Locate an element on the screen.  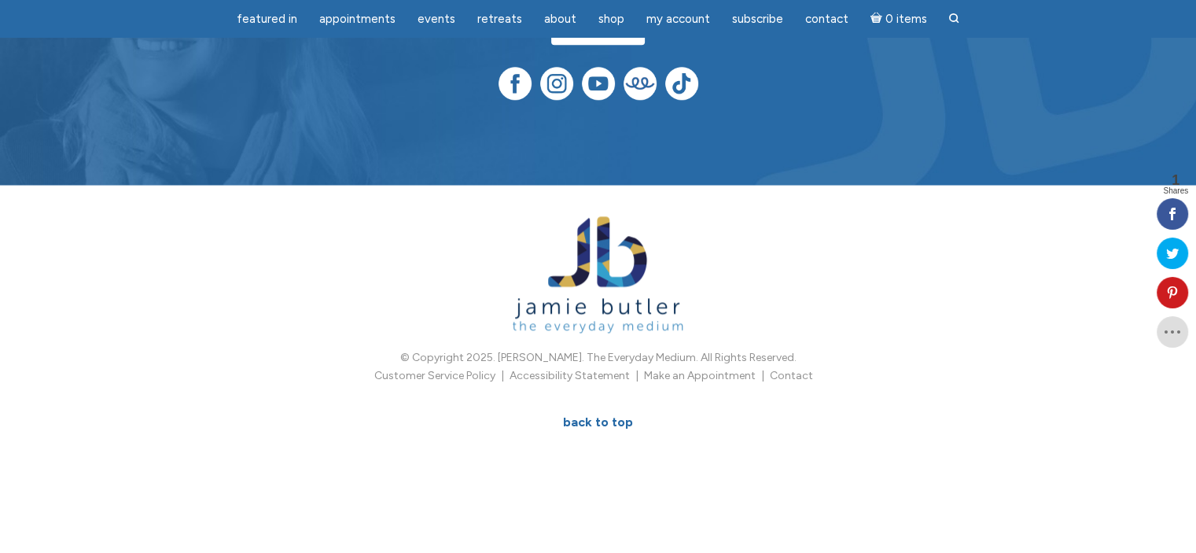
span: 0 items is located at coordinates (905, 19).